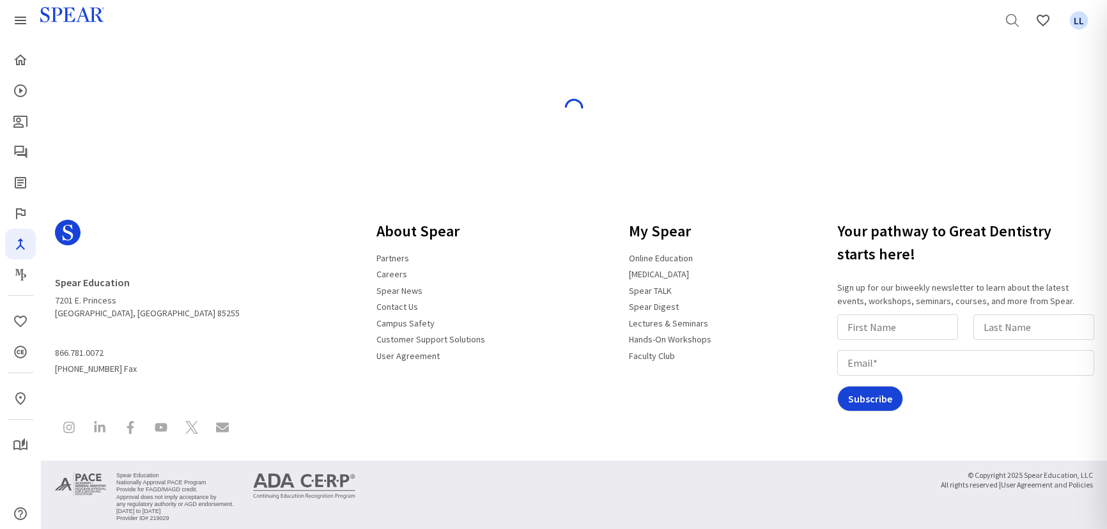 Image resolution: width=1107 pixels, height=529 pixels. I want to click on a: Patient Education, so click(20, 121).